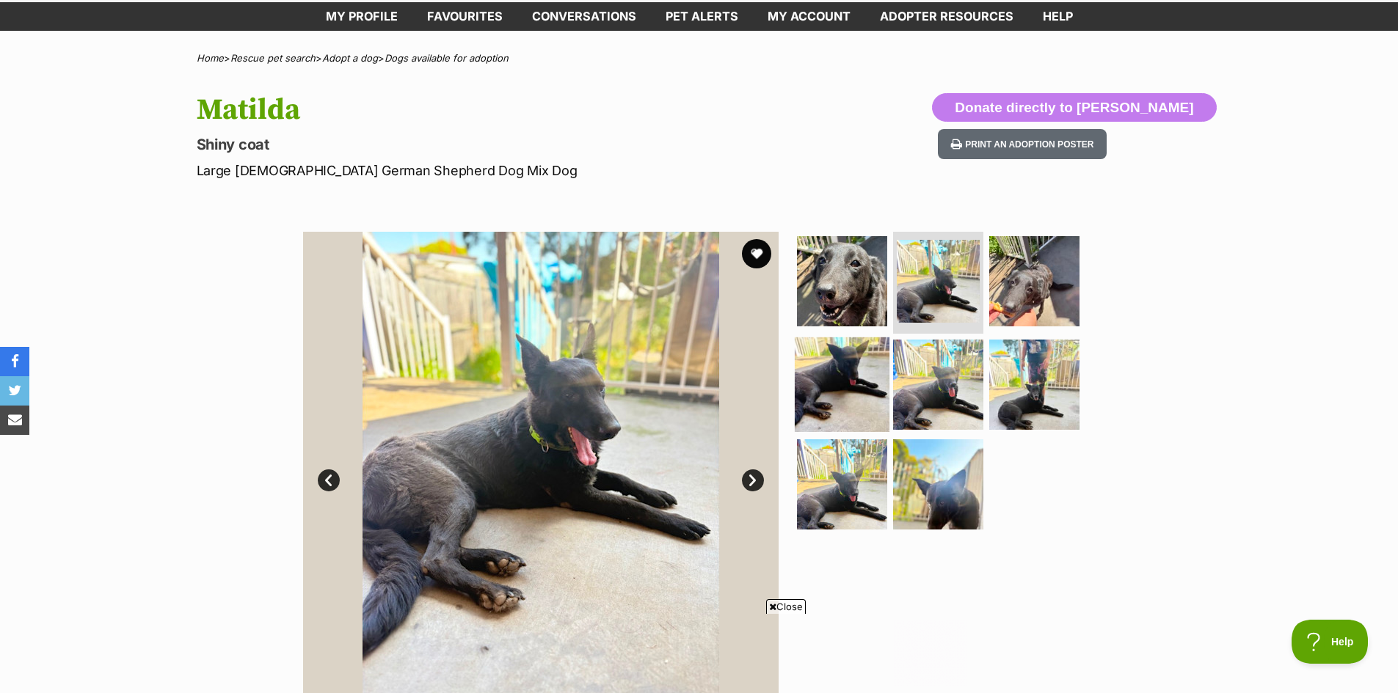 The width and height of the screenshot is (1398, 693). Describe the element at coordinates (210, 58) in the screenshot. I see `a: Home` at that location.